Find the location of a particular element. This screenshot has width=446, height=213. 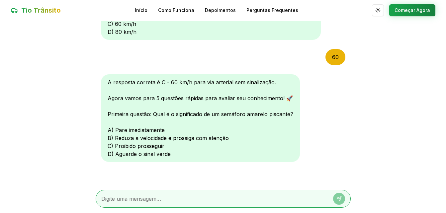

div: A resposta correta é C - 60 km/h para via arterial sem sinalização. Agora vamos para 5 questões r... is located at coordinates (200, 118).